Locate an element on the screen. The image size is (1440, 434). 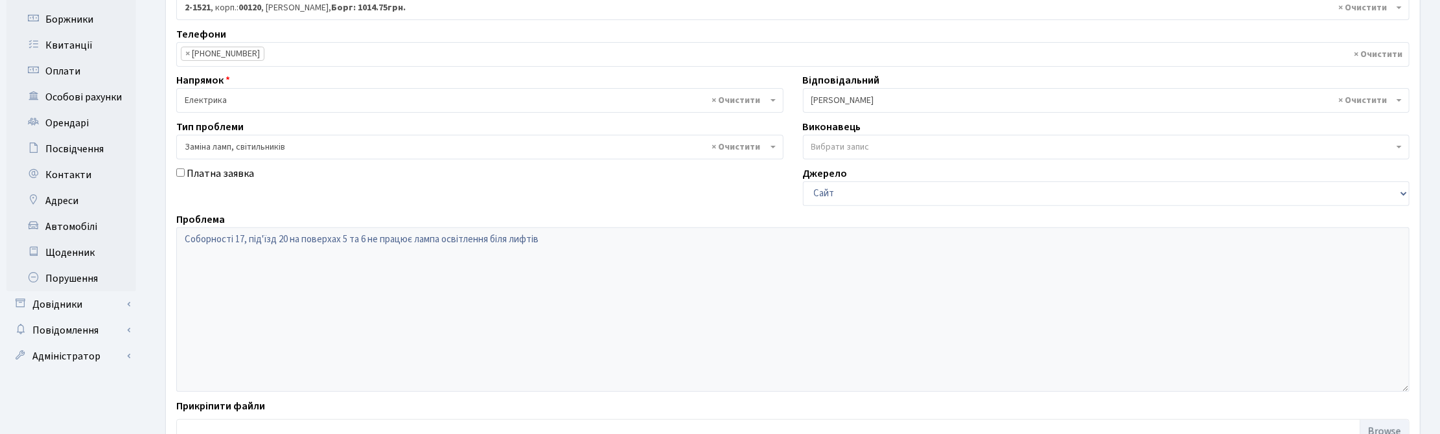
textarea: Соборності 17, під'їзд 20 на поверхах 5 та 6 не працює лампа освітлення біля лифтів is located at coordinates (792, 310).